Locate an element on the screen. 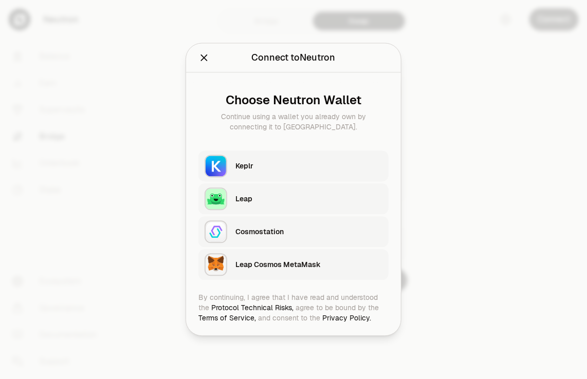 The height and width of the screenshot is (379, 587). button: Close is located at coordinates (204, 58).